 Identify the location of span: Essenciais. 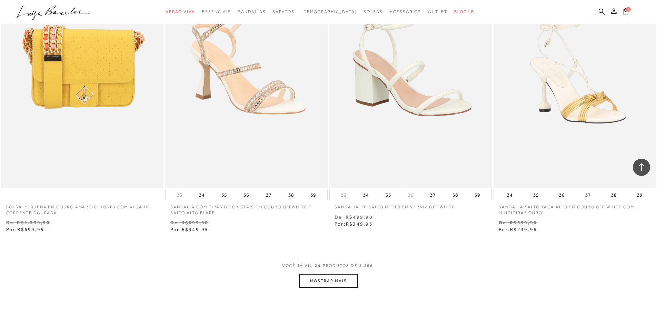
(216, 12).